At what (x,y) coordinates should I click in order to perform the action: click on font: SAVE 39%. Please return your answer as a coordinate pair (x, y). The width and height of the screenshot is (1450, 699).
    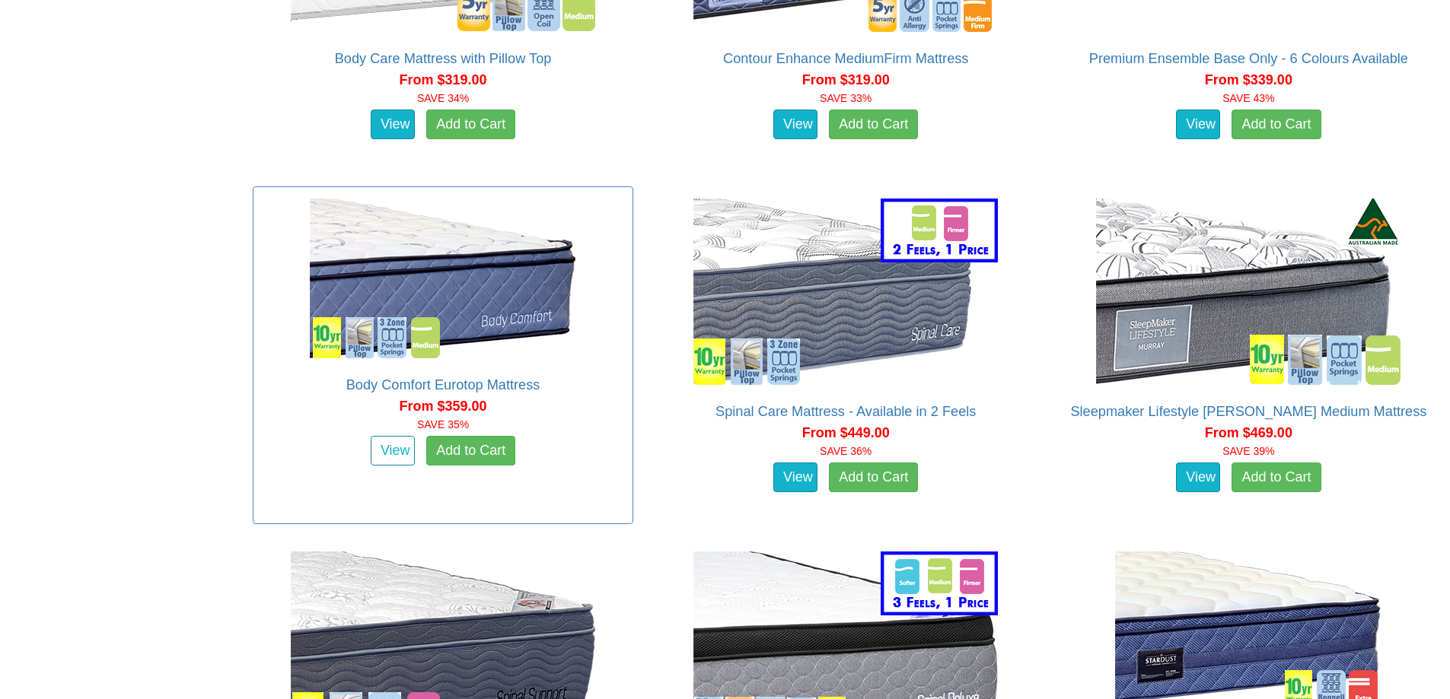
    Looking at the image, I should click on (1248, 451).